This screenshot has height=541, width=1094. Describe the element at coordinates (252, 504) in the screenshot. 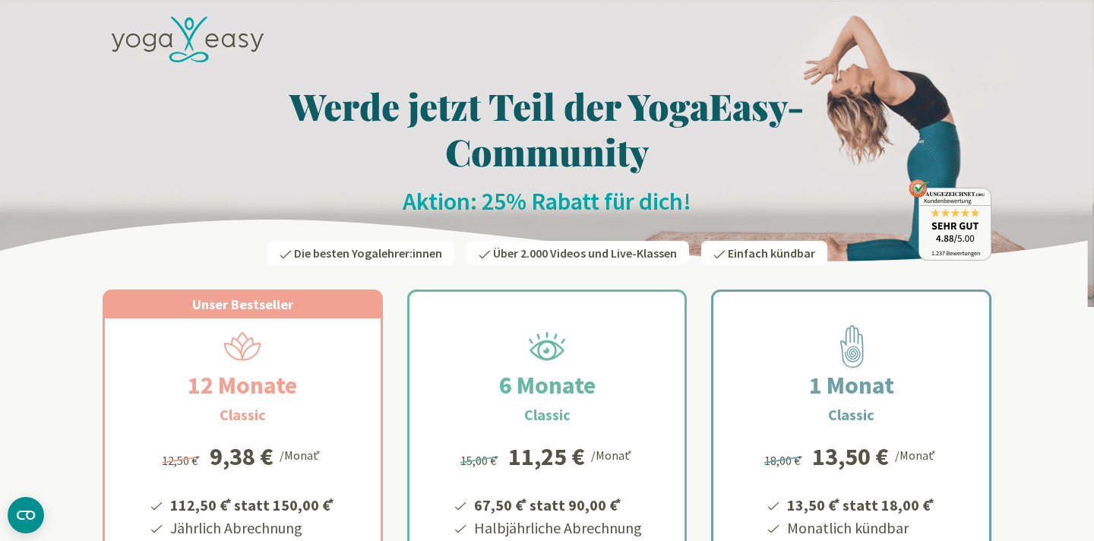

I see `li: 112,50 € statt 150,00 €` at that location.